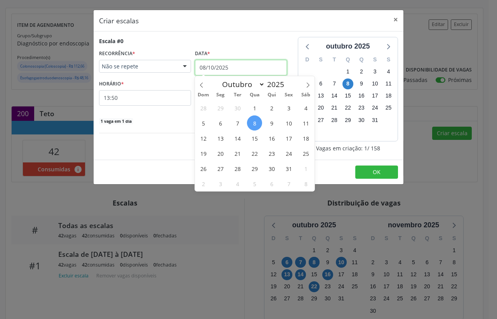 The height and width of the screenshot is (319, 497). What do you see at coordinates (203, 168) in the screenshot?
I see `span: Outubro 26, 2025` at bounding box center [203, 168].